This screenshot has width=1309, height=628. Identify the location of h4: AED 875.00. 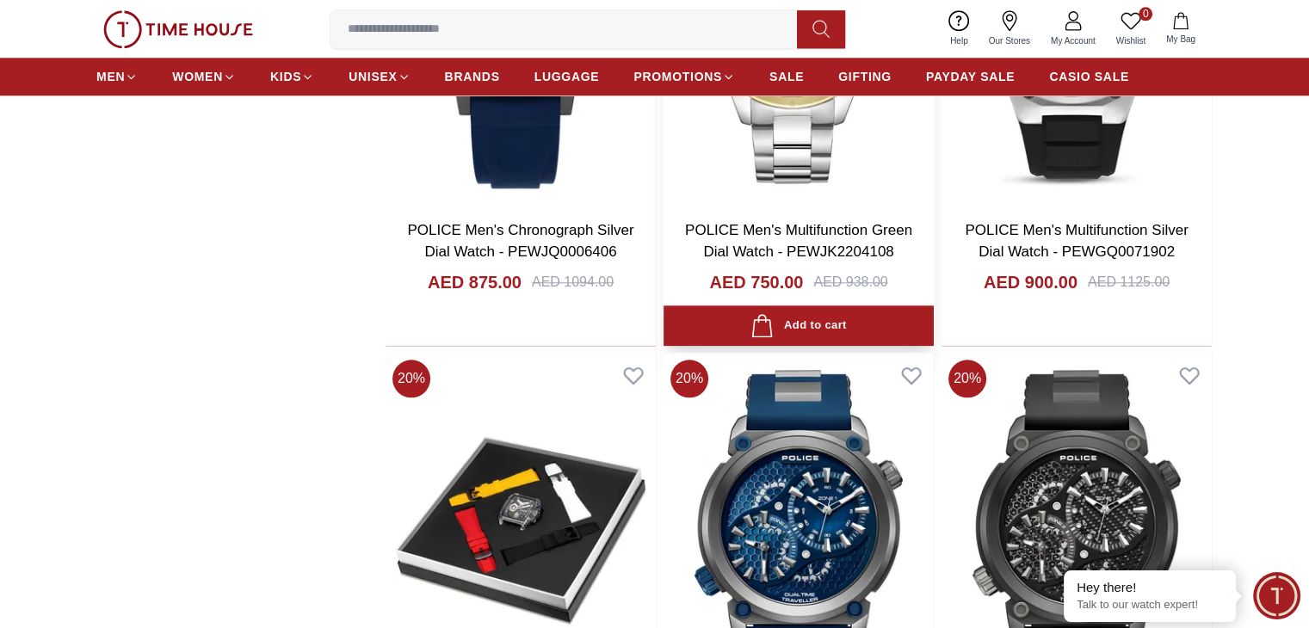
(474, 282).